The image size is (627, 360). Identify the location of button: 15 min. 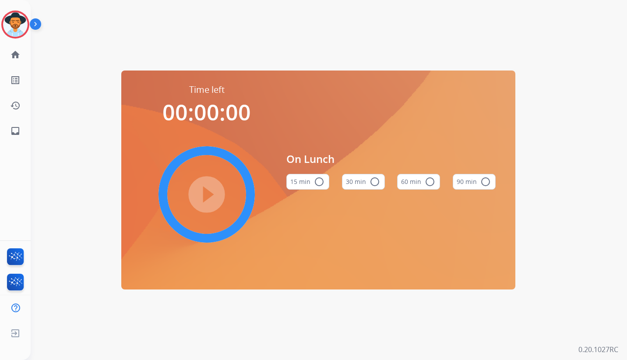
(308, 182).